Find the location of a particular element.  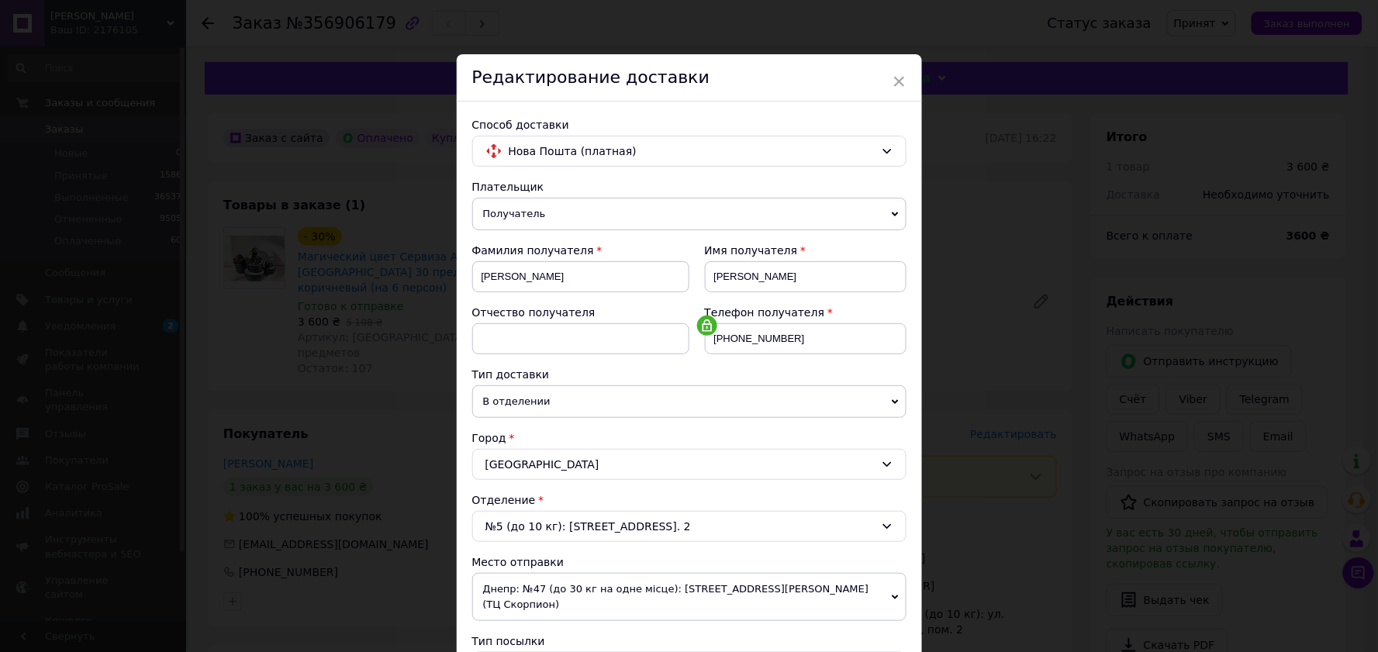

div: Редактирование доставки is located at coordinates (689, 78).